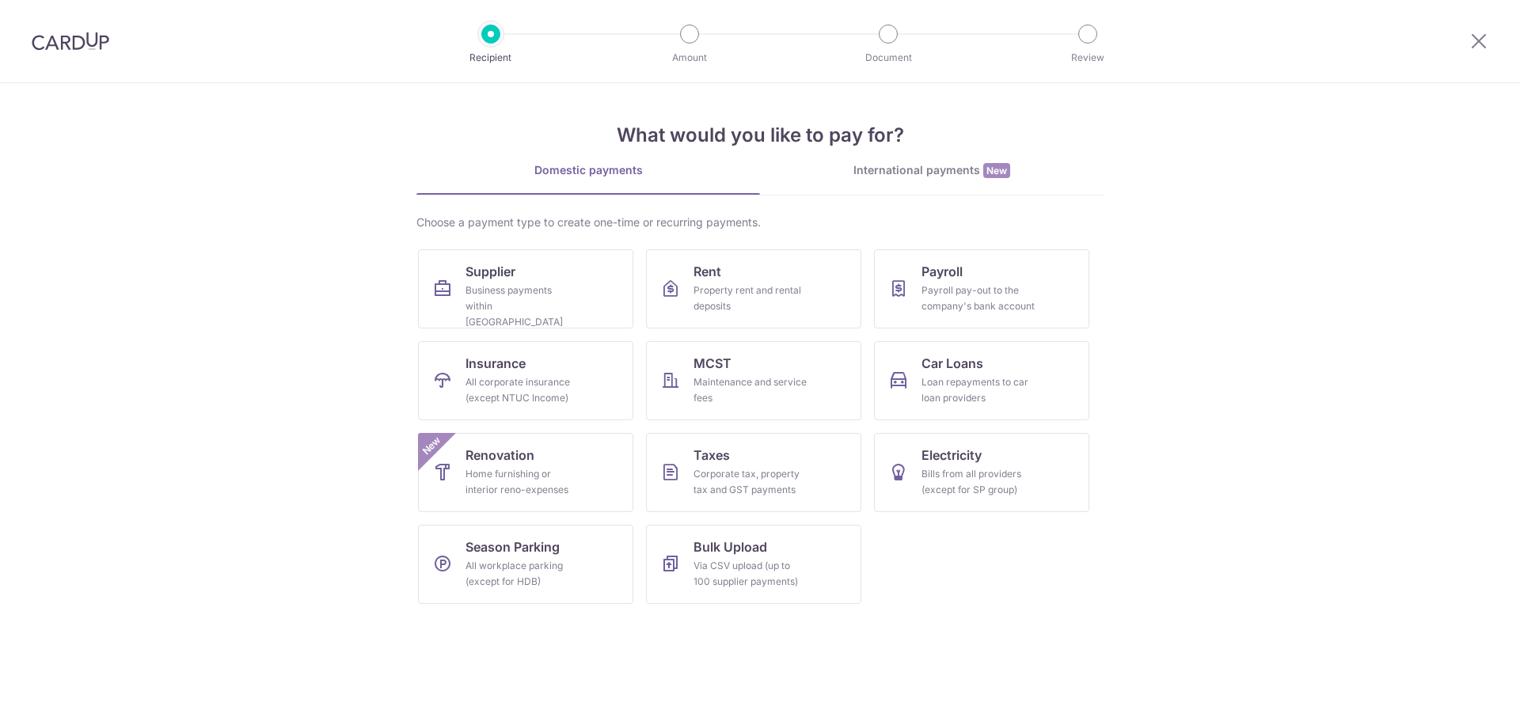 This screenshot has height=721, width=1520. Describe the element at coordinates (512, 547) in the screenshot. I see `span: Season Parking` at that location.